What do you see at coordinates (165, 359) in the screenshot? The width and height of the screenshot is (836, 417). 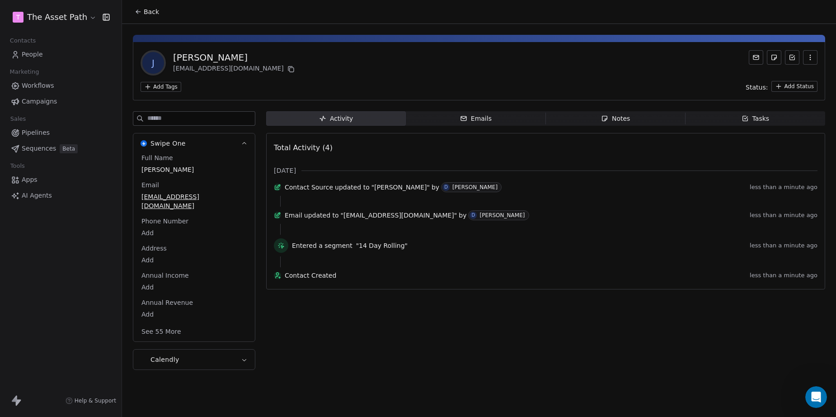 I see `span: Calendly` at bounding box center [165, 359].